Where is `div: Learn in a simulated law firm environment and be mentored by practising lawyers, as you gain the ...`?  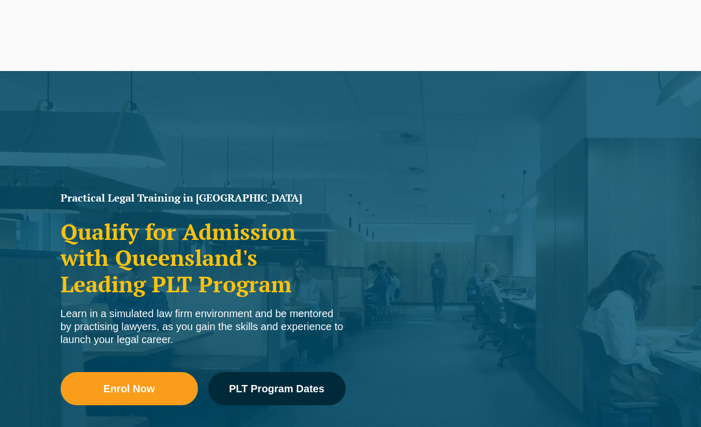 div: Learn in a simulated law firm environment and be mentored by practising lawyers, as you gain the ... is located at coordinates (203, 327).